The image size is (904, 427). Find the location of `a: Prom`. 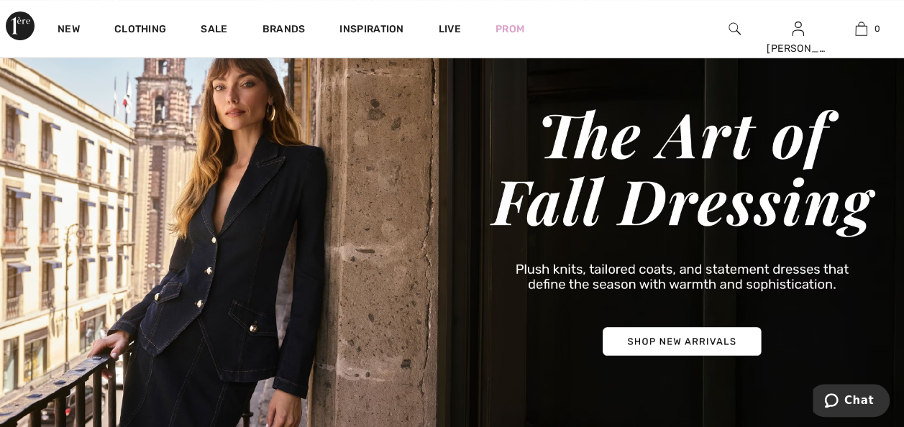

a: Prom is located at coordinates (510, 29).